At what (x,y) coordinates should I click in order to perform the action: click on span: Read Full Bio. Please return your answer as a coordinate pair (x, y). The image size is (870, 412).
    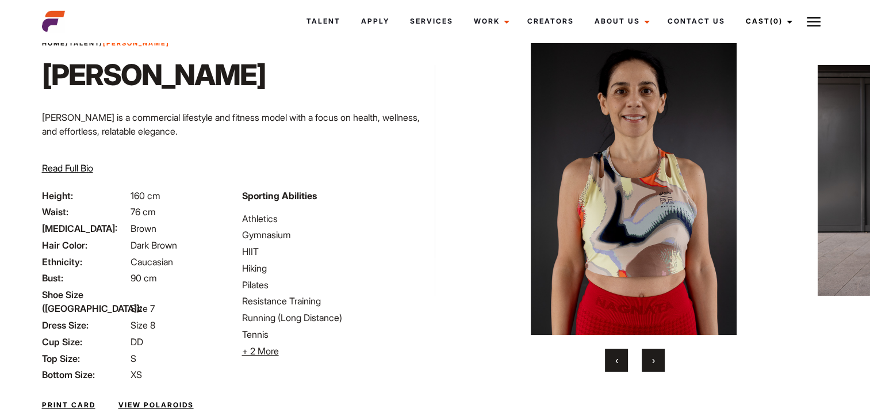
    Looking at the image, I should click on (67, 168).